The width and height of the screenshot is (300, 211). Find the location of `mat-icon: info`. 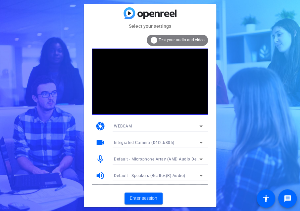

mat-icon: info is located at coordinates (154, 40).